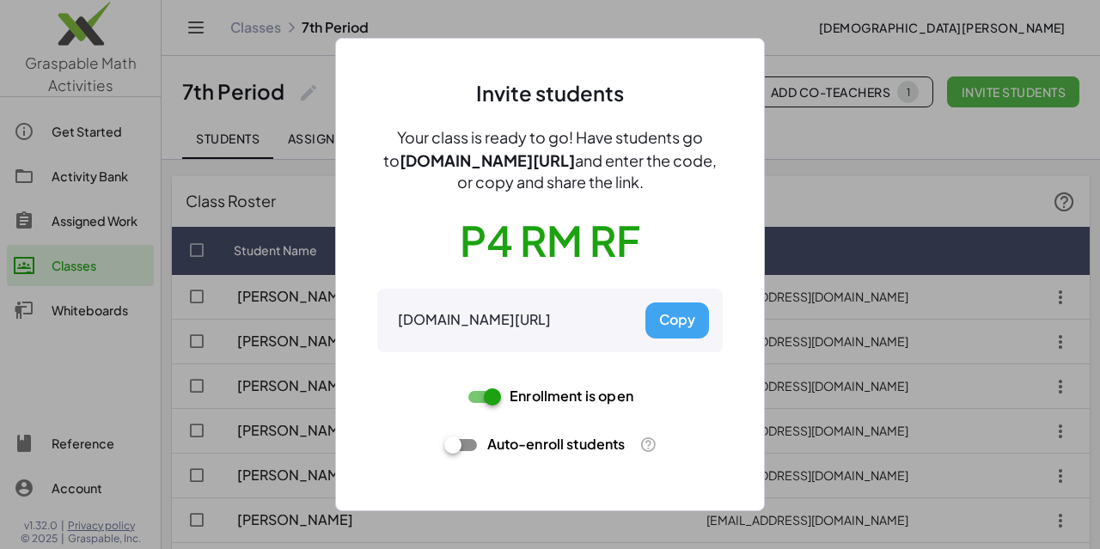 This screenshot has height=549, width=1100. What do you see at coordinates (550, 241) in the screenshot?
I see `button: P4 RM RF` at bounding box center [550, 241].